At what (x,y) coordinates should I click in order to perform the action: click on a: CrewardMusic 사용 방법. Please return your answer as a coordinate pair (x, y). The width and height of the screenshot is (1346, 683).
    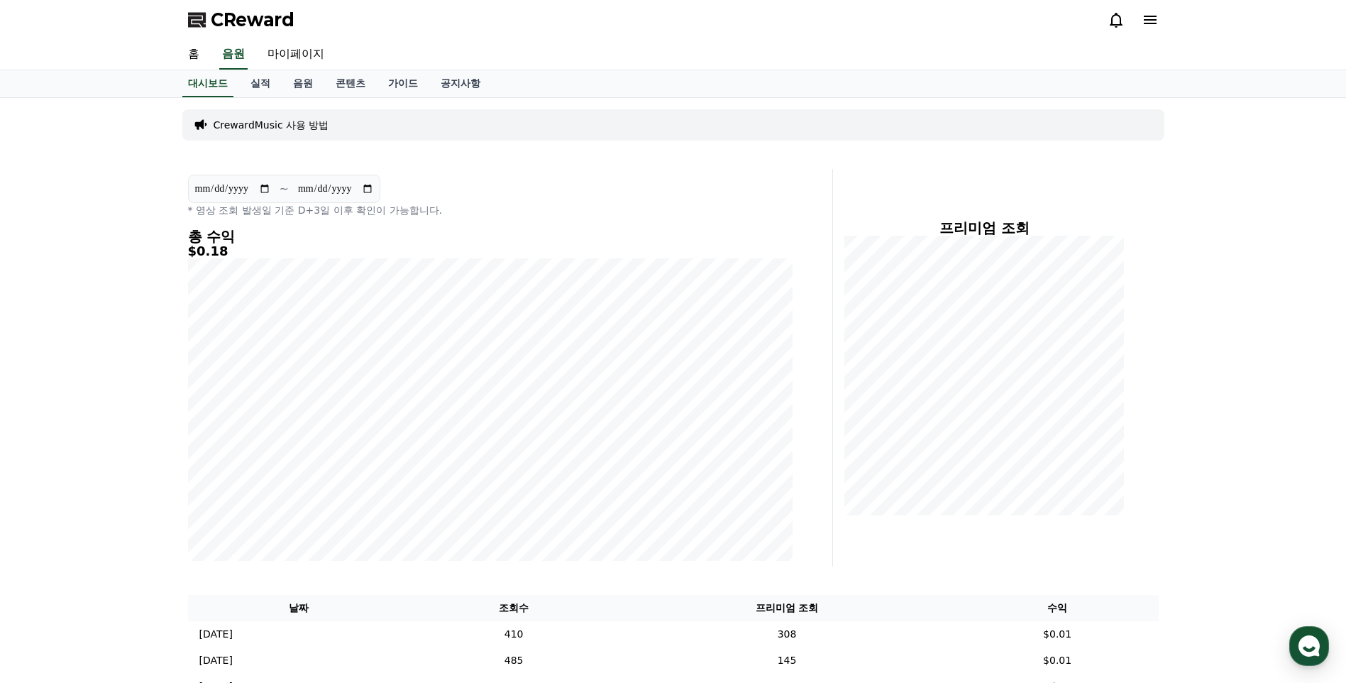
    Looking at the image, I should click on (271, 125).